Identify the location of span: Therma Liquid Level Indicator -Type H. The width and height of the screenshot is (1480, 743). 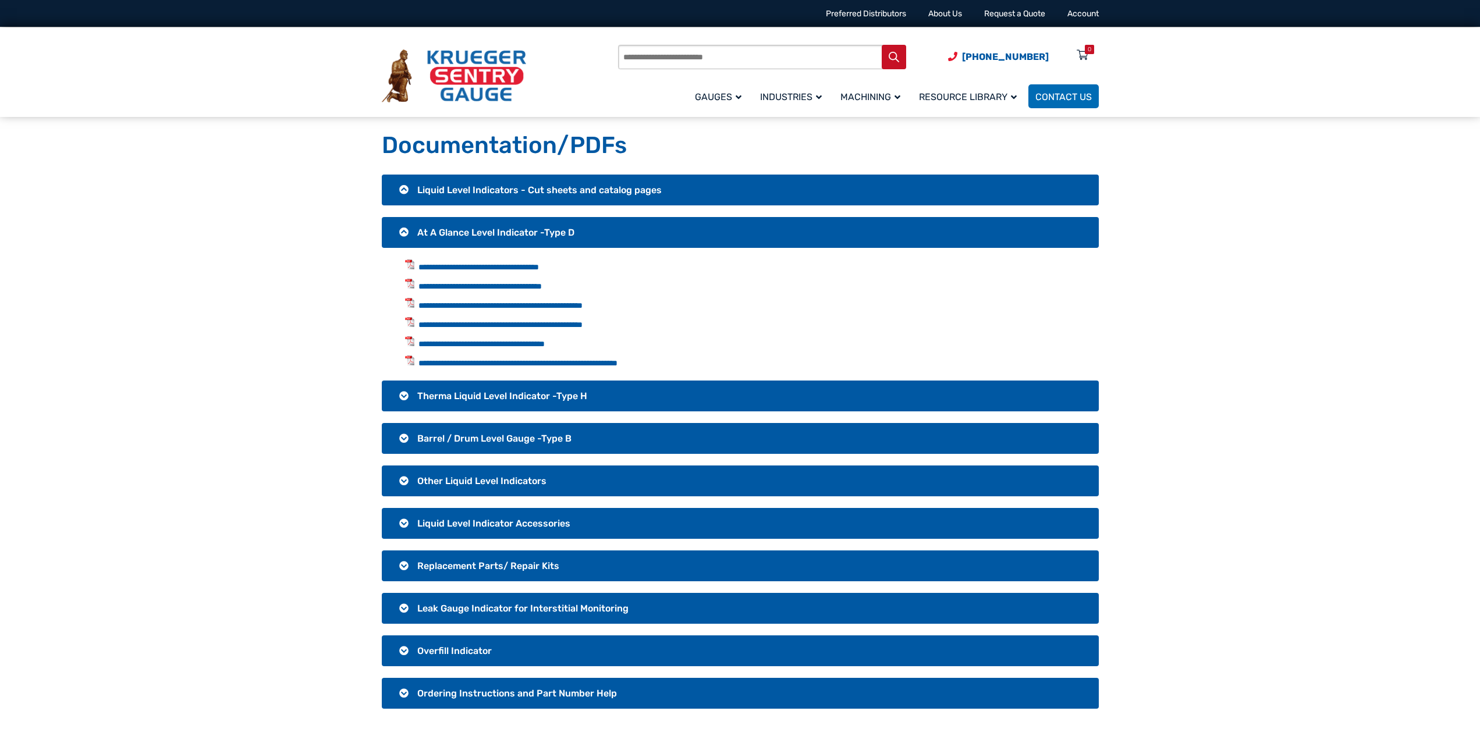
(502, 396).